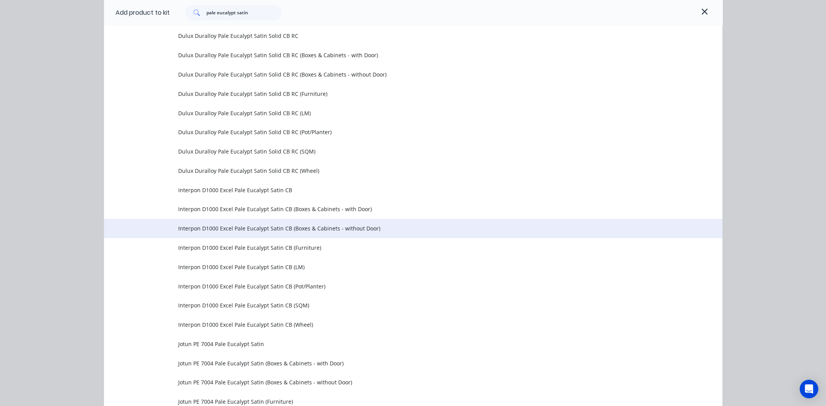 This screenshot has width=826, height=406. Describe the element at coordinates (396, 36) in the screenshot. I see `span: Dulux Duralloy Pale Eucalypt Satin Solid CB RC` at that location.